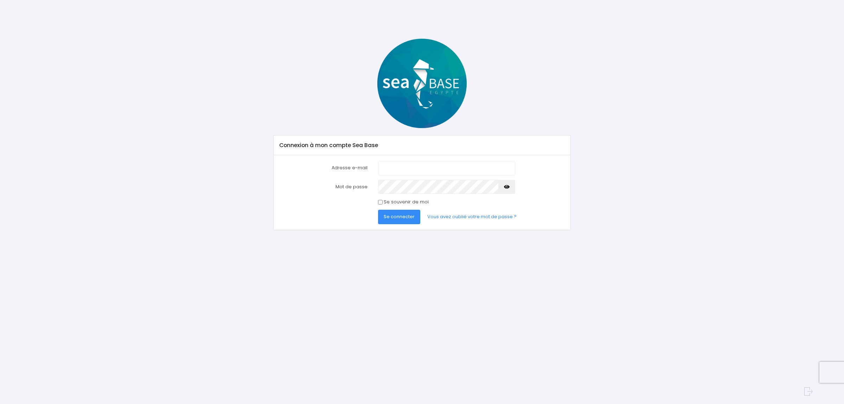 This screenshot has width=844, height=404. I want to click on span: Se connecter, so click(399, 216).